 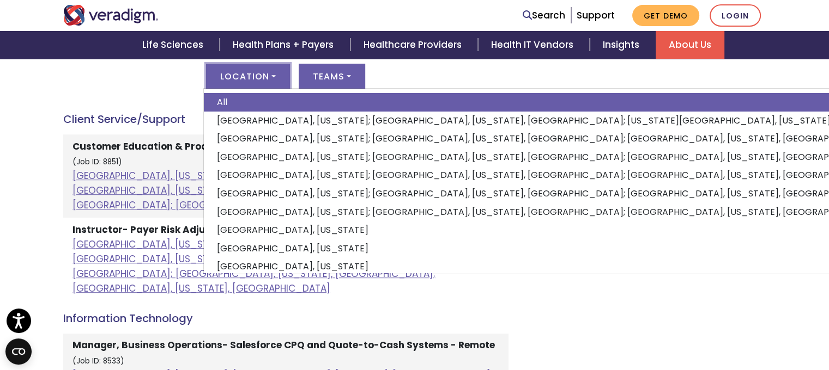 What do you see at coordinates (285, 119) in the screenshot?
I see `h4: Client Service/Support` at bounding box center [285, 119].